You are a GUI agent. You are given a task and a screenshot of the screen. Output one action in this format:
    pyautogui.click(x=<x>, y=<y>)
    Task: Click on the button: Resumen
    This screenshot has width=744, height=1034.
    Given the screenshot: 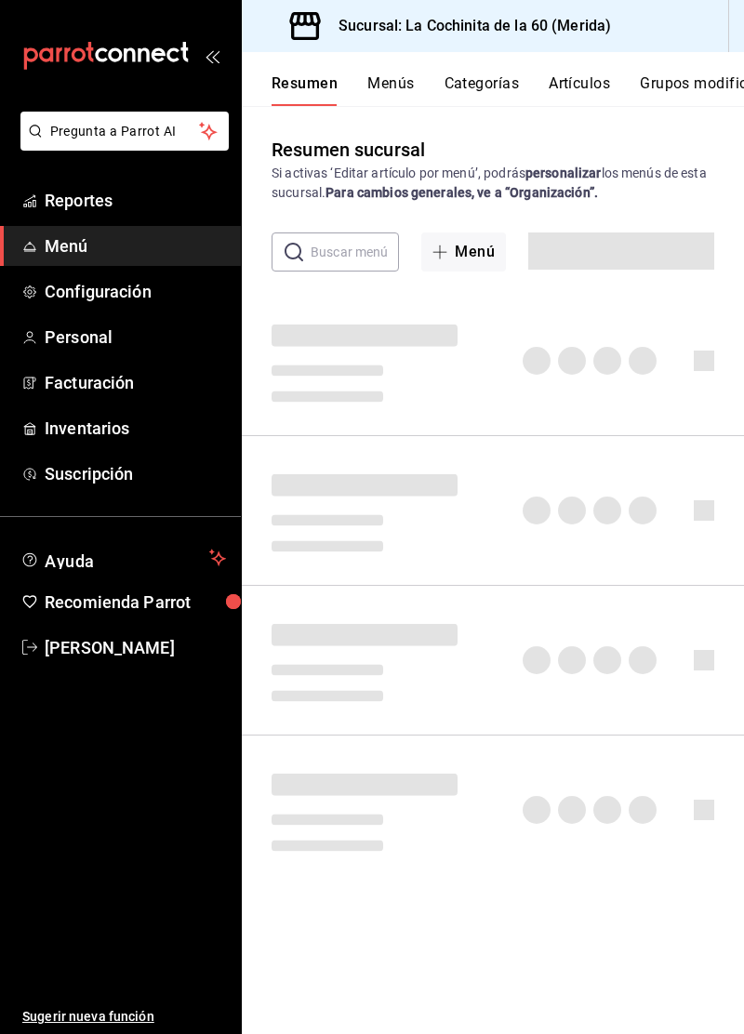 What is the action you would take?
    pyautogui.click(x=304, y=90)
    